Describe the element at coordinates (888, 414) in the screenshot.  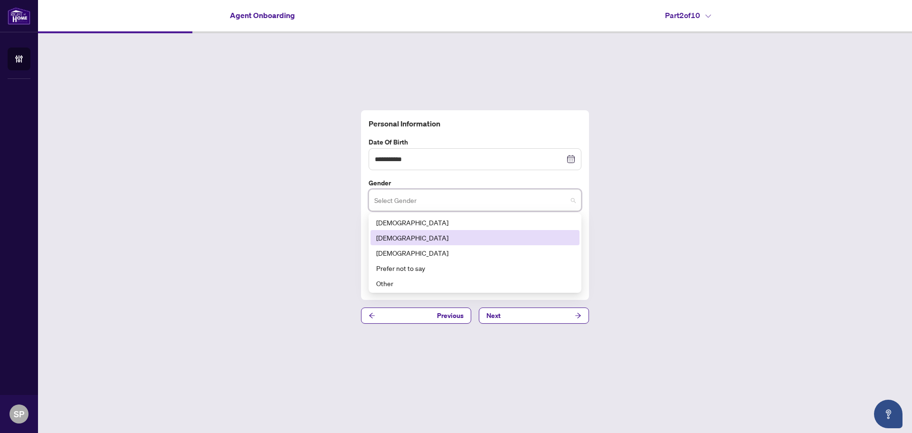
I see `button: Open asap` at that location.